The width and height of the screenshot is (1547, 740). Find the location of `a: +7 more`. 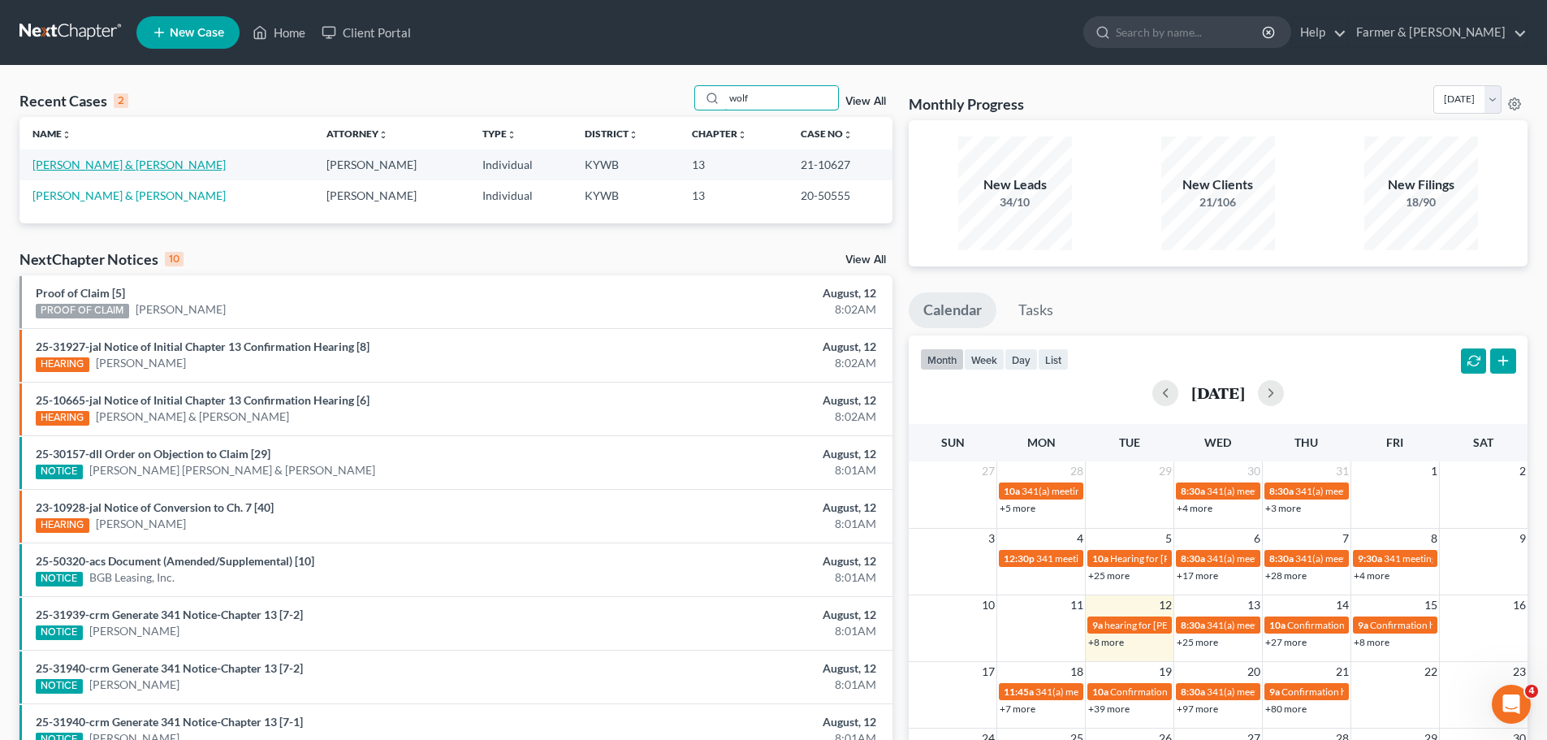

a: +7 more is located at coordinates (1018, 708).